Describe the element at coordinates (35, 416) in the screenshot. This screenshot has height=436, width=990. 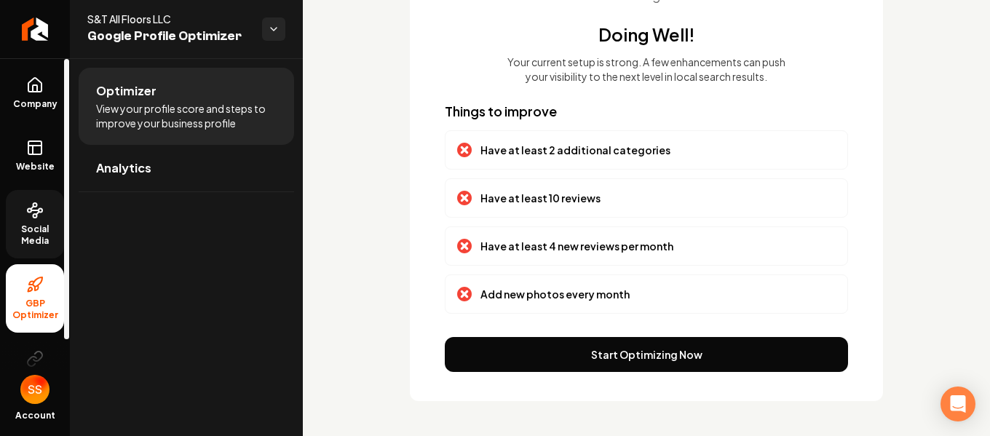
I see `span: Account` at that location.